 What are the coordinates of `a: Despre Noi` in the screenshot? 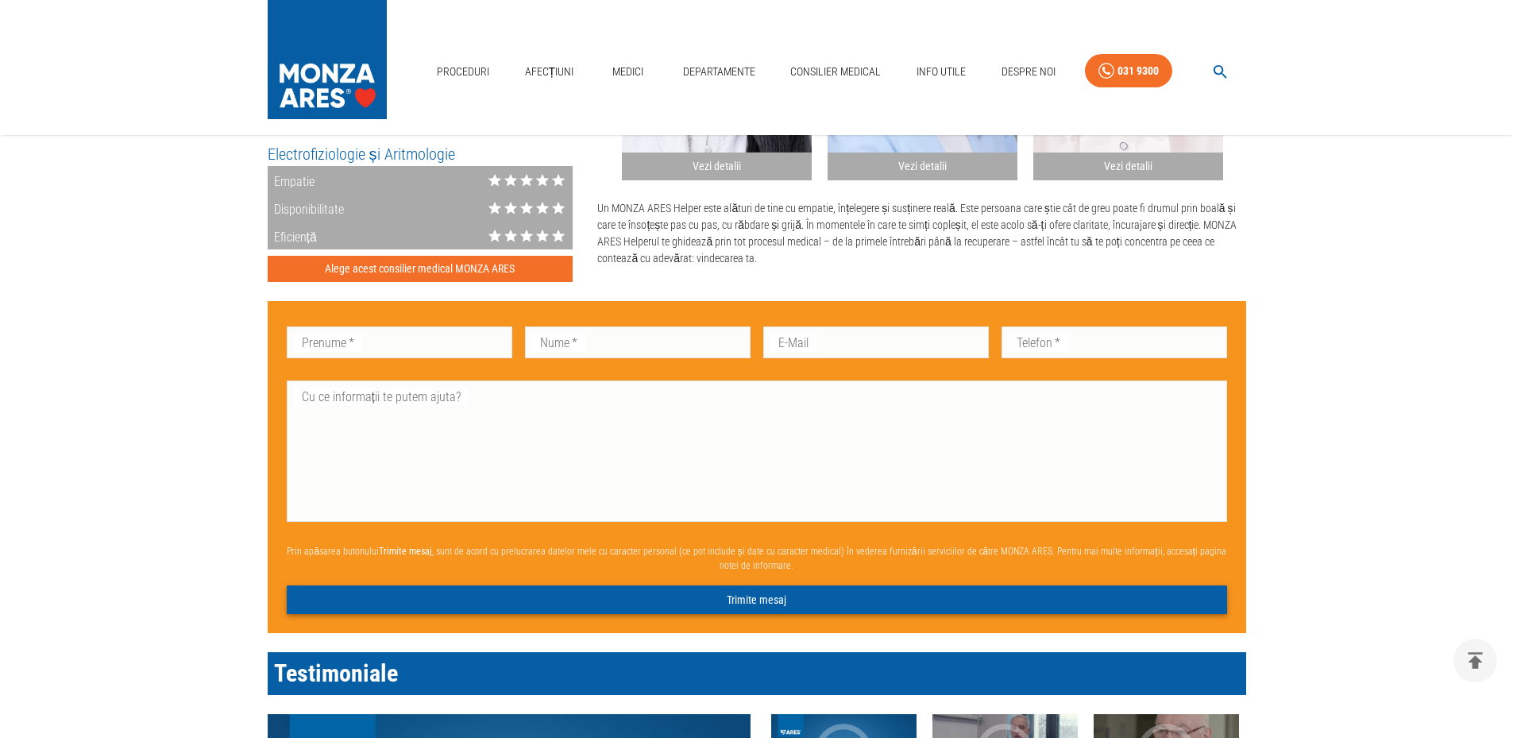 It's located at (1029, 71).